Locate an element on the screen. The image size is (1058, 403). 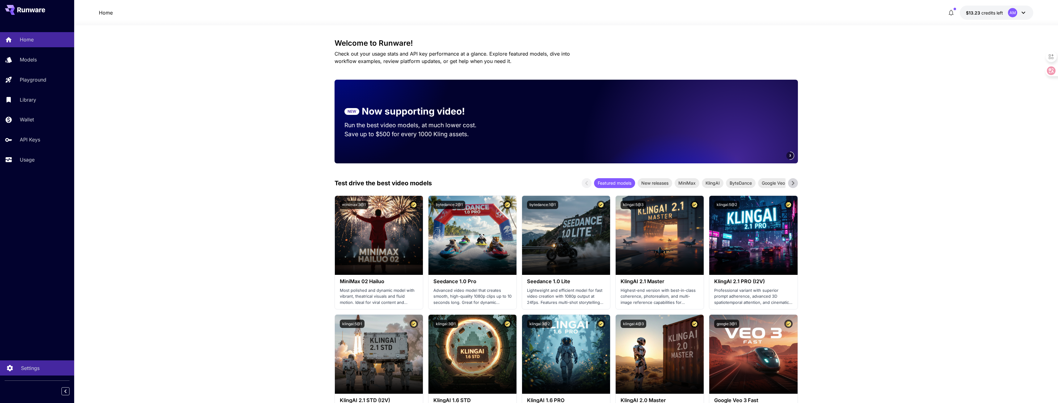
p: Most polished and dynamic model with vibrant, theatrical visuals and fluid motion. Ideal for vira... is located at coordinates (379, 297).